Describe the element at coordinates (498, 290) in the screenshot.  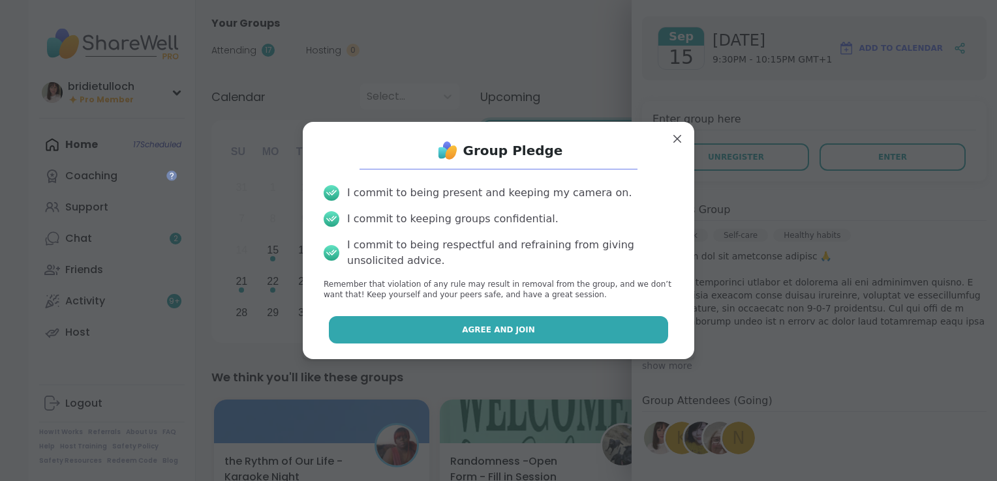
I see `p: Remember that violation of any rule may result in removal from the group, and we don’t want that!...` at that location.